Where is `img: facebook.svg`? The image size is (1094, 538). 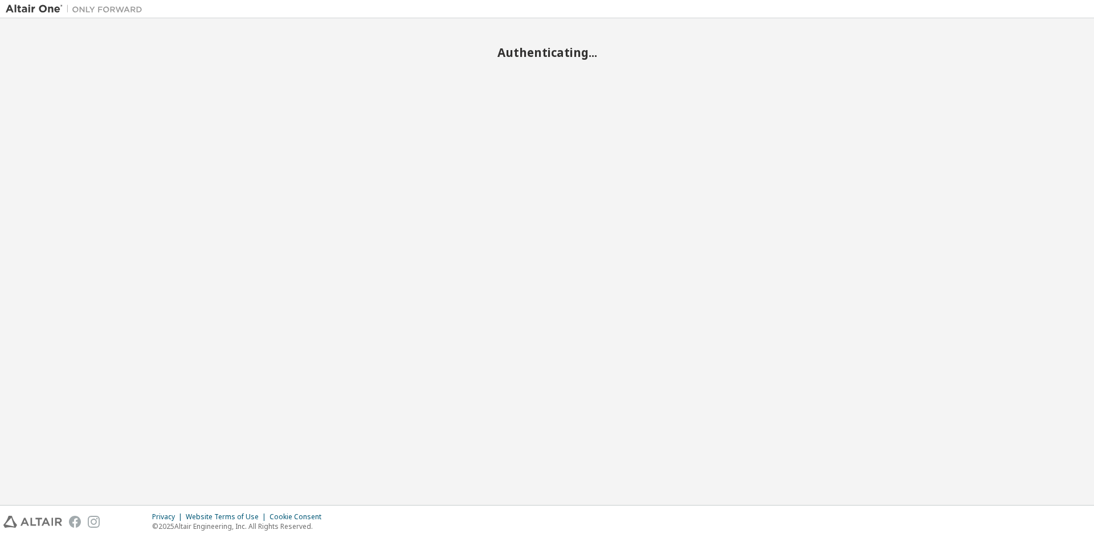
img: facebook.svg is located at coordinates (75, 522).